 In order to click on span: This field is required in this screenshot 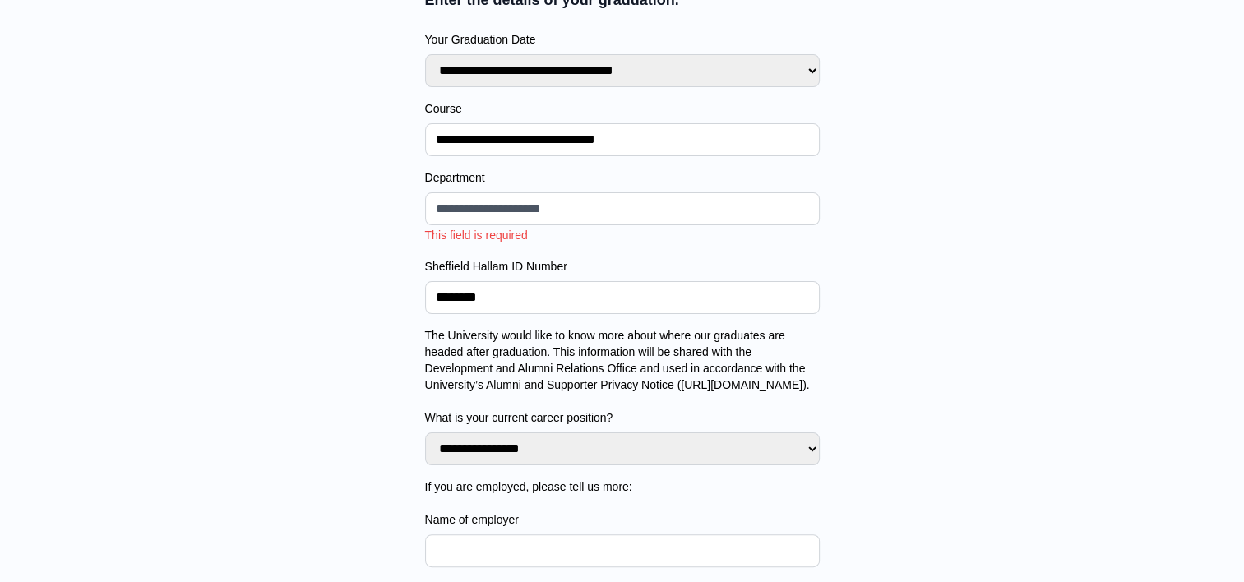, I will do `click(476, 235)`.